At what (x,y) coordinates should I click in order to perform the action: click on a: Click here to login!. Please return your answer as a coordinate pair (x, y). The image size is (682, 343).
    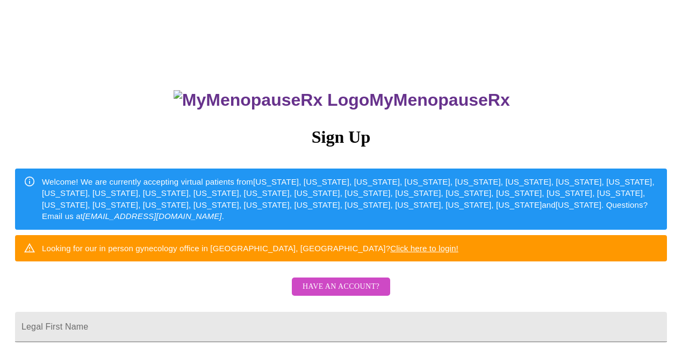
    Looking at the image, I should click on (424, 248).